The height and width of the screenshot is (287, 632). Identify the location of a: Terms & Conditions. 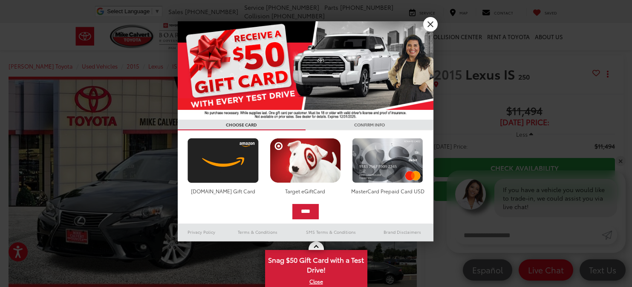
(257, 232).